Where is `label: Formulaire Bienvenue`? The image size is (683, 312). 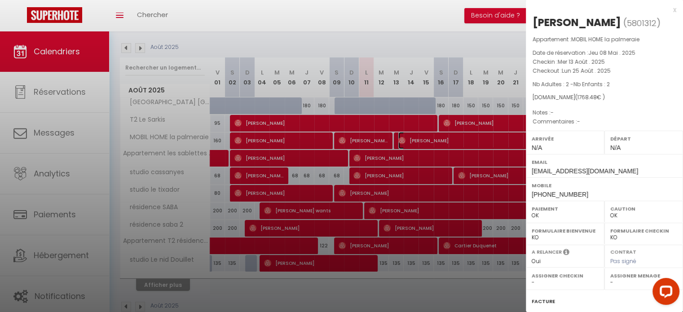
label: Formulaire Bienvenue is located at coordinates (564, 231).